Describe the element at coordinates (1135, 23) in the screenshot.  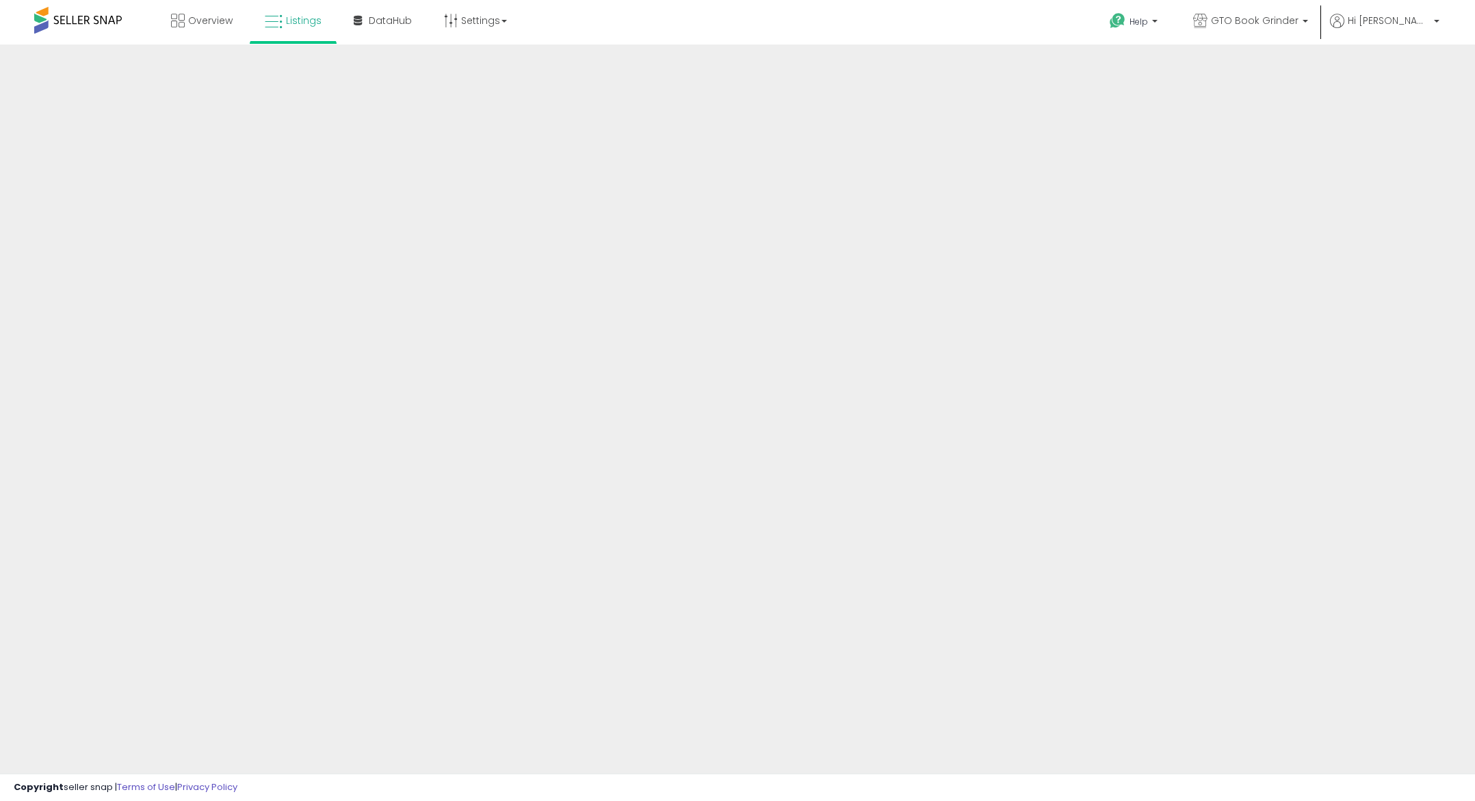
I see `a: Help` at that location.